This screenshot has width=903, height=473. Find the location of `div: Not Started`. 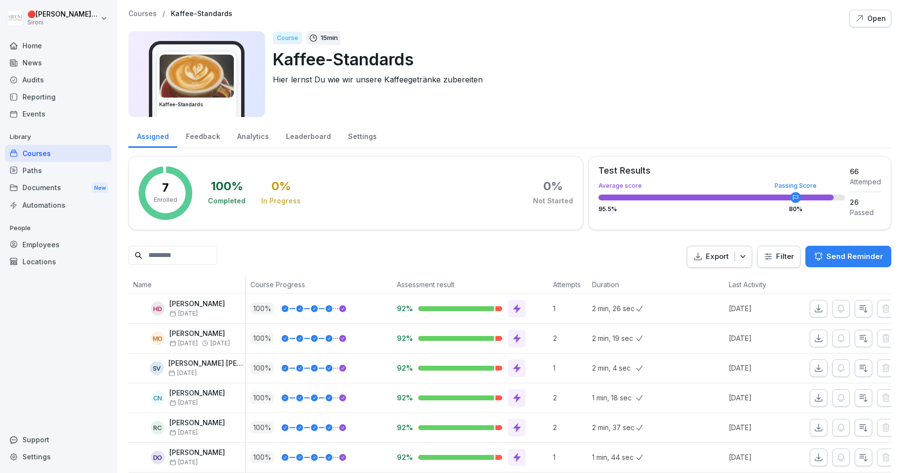

div: Not Started is located at coordinates (553, 201).